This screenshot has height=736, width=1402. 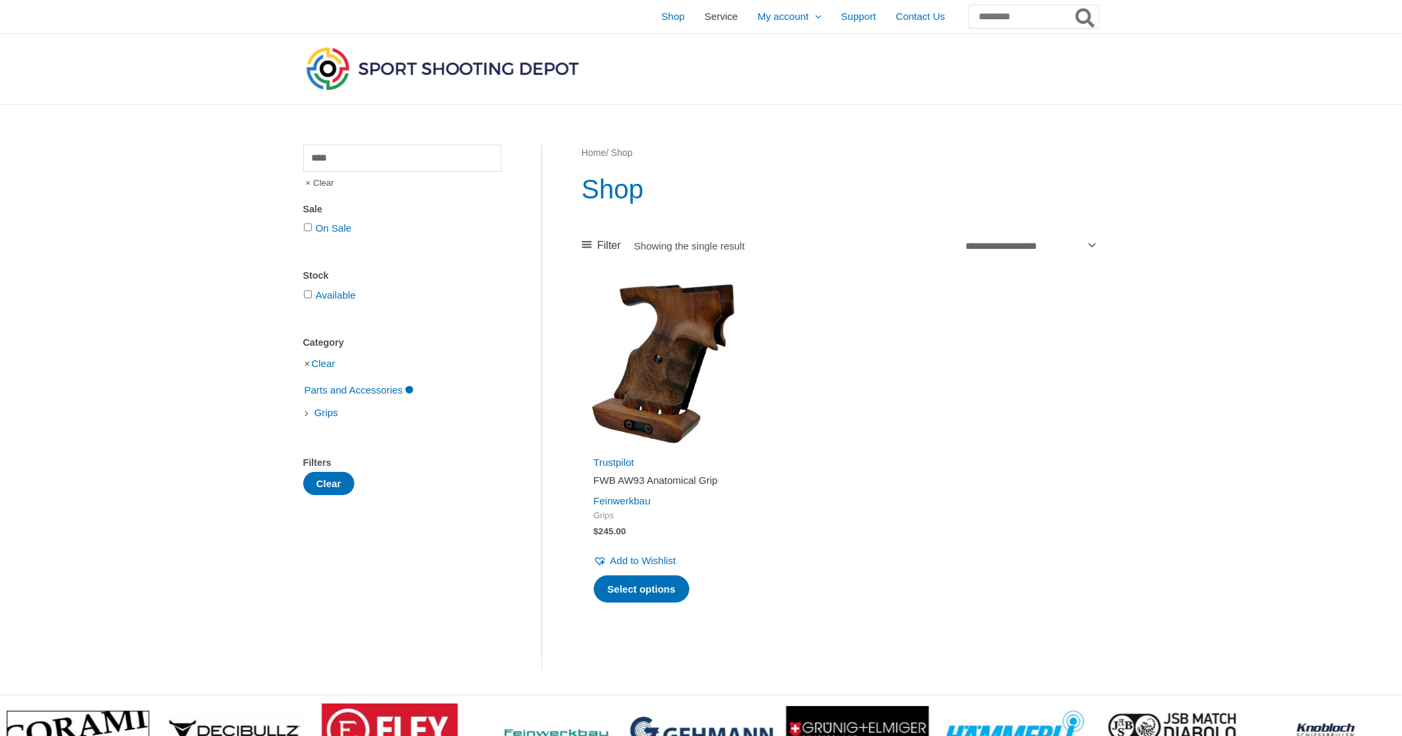 I want to click on img: FWB AW93 Anatomical Grip, so click(x=664, y=363).